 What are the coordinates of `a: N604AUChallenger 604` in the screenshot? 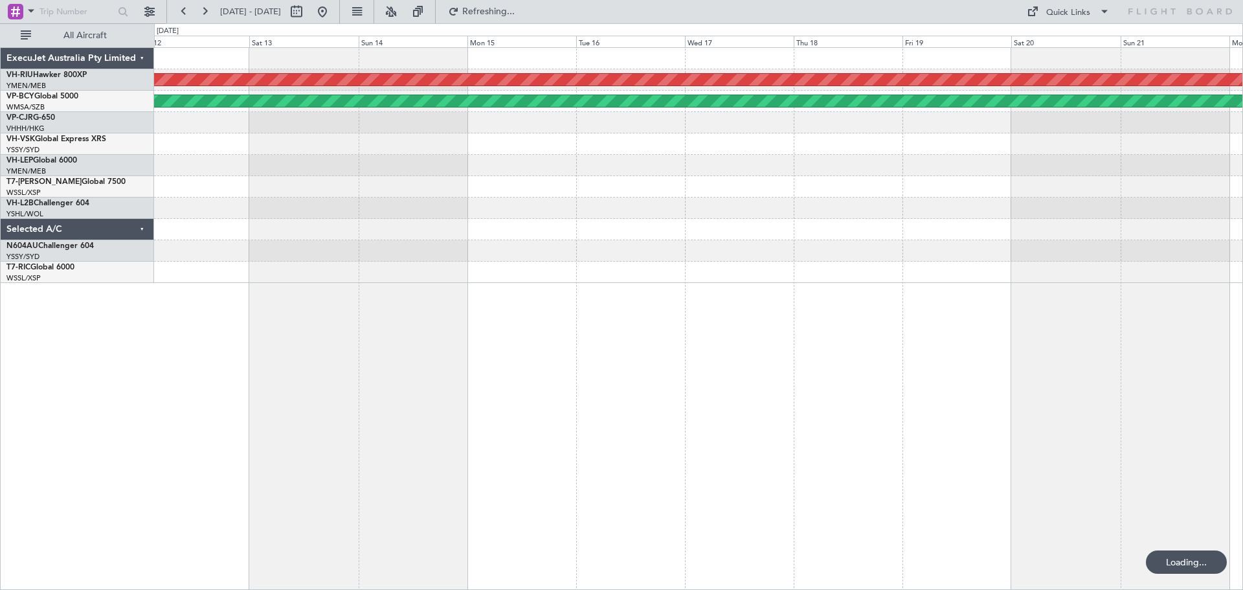 It's located at (50, 246).